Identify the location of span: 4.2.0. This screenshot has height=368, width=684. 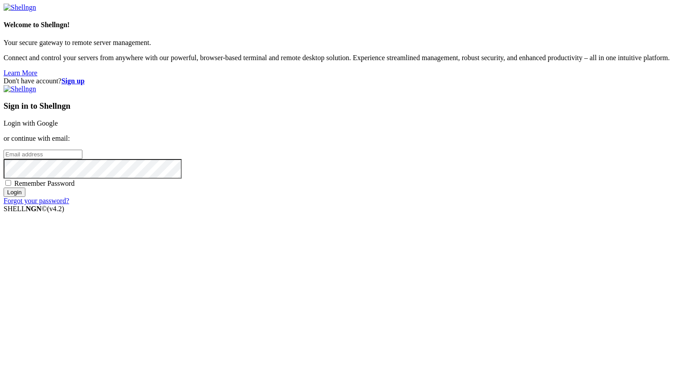
(56, 208).